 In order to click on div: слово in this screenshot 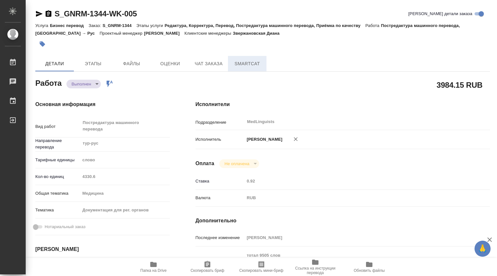, I will do `click(125, 160)`.